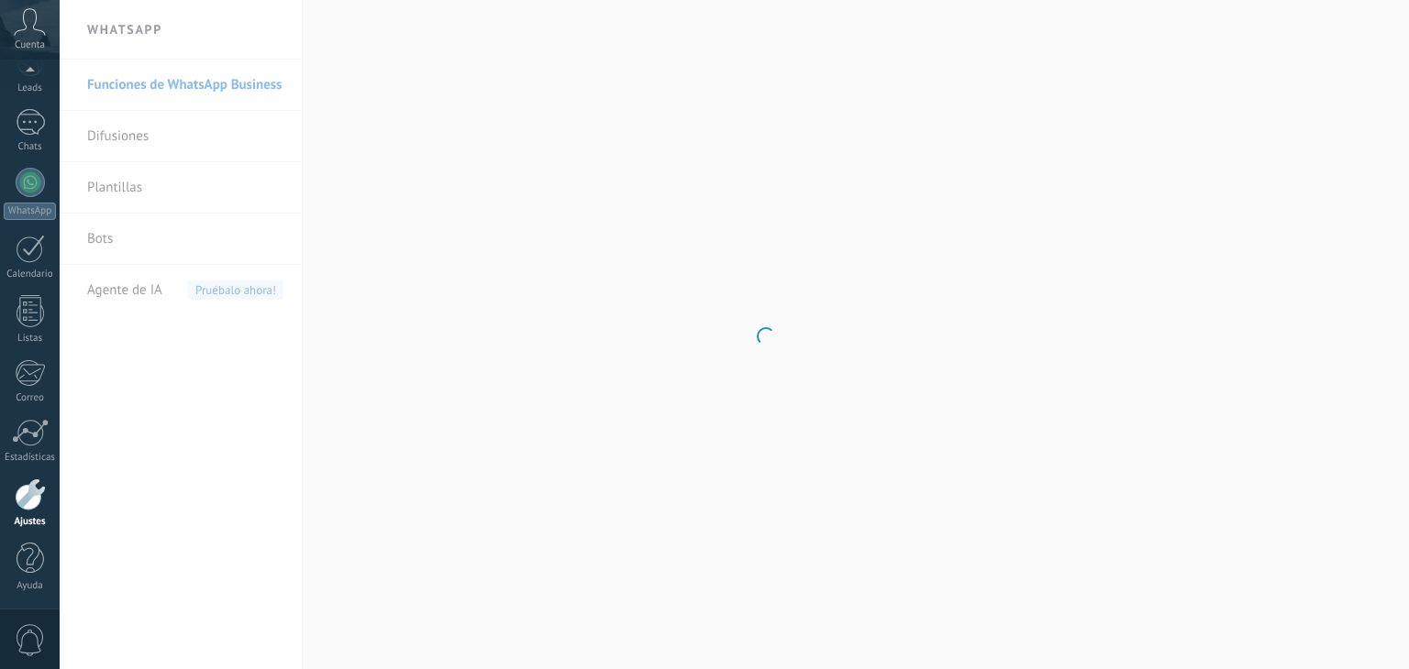 This screenshot has height=669, width=1409. What do you see at coordinates (30, 522) in the screenshot?
I see `div: Ajustes` at bounding box center [30, 522].